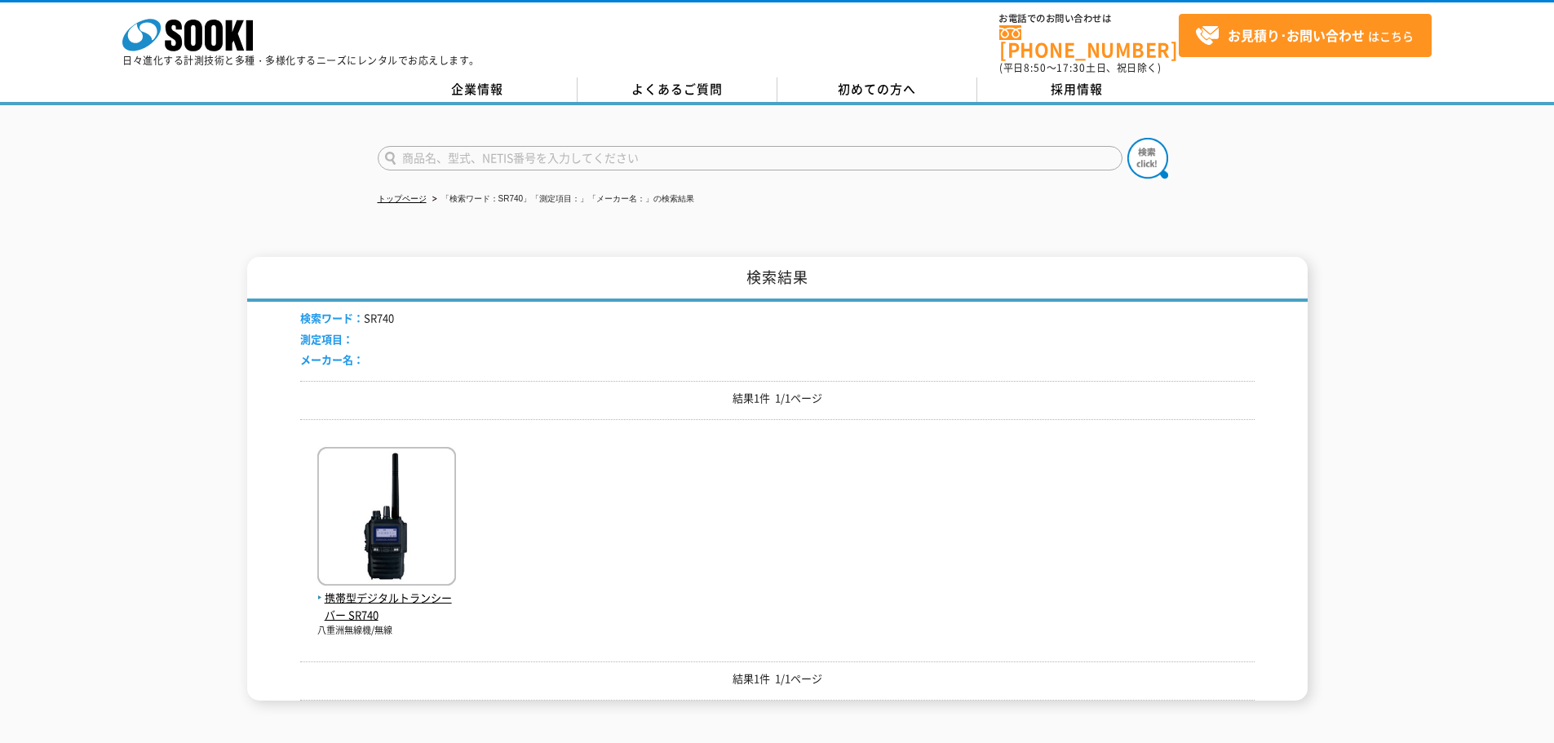 This screenshot has height=743, width=1554. I want to click on a: 初めての方へ, so click(877, 90).